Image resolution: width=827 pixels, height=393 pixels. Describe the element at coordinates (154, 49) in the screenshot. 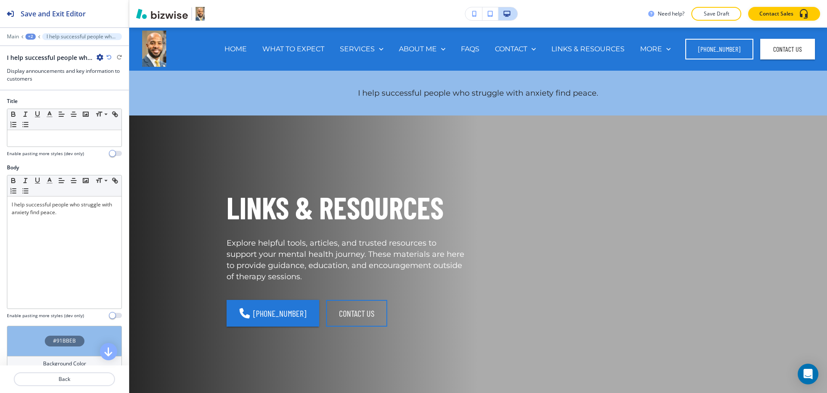

I see `img: Counseling in Motion` at that location.